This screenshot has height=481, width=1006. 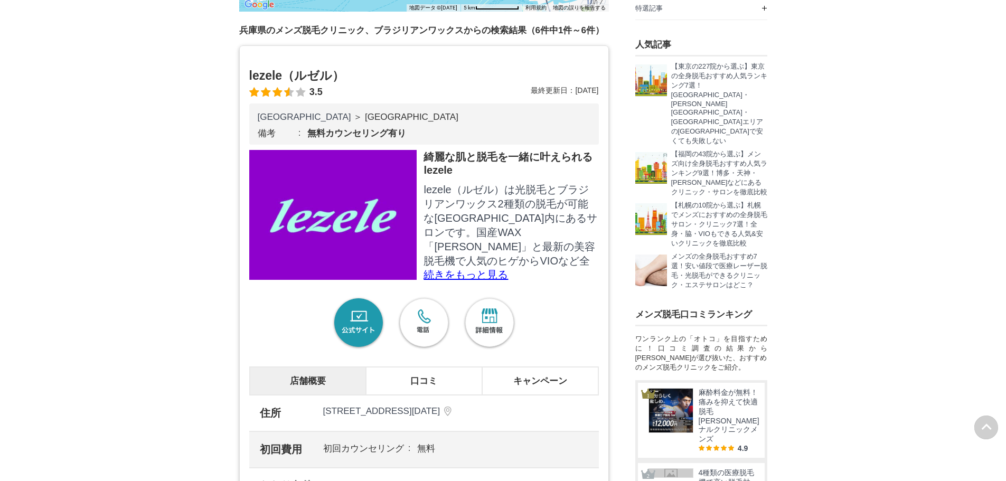 I want to click on th: 初回費用, so click(x=281, y=449).